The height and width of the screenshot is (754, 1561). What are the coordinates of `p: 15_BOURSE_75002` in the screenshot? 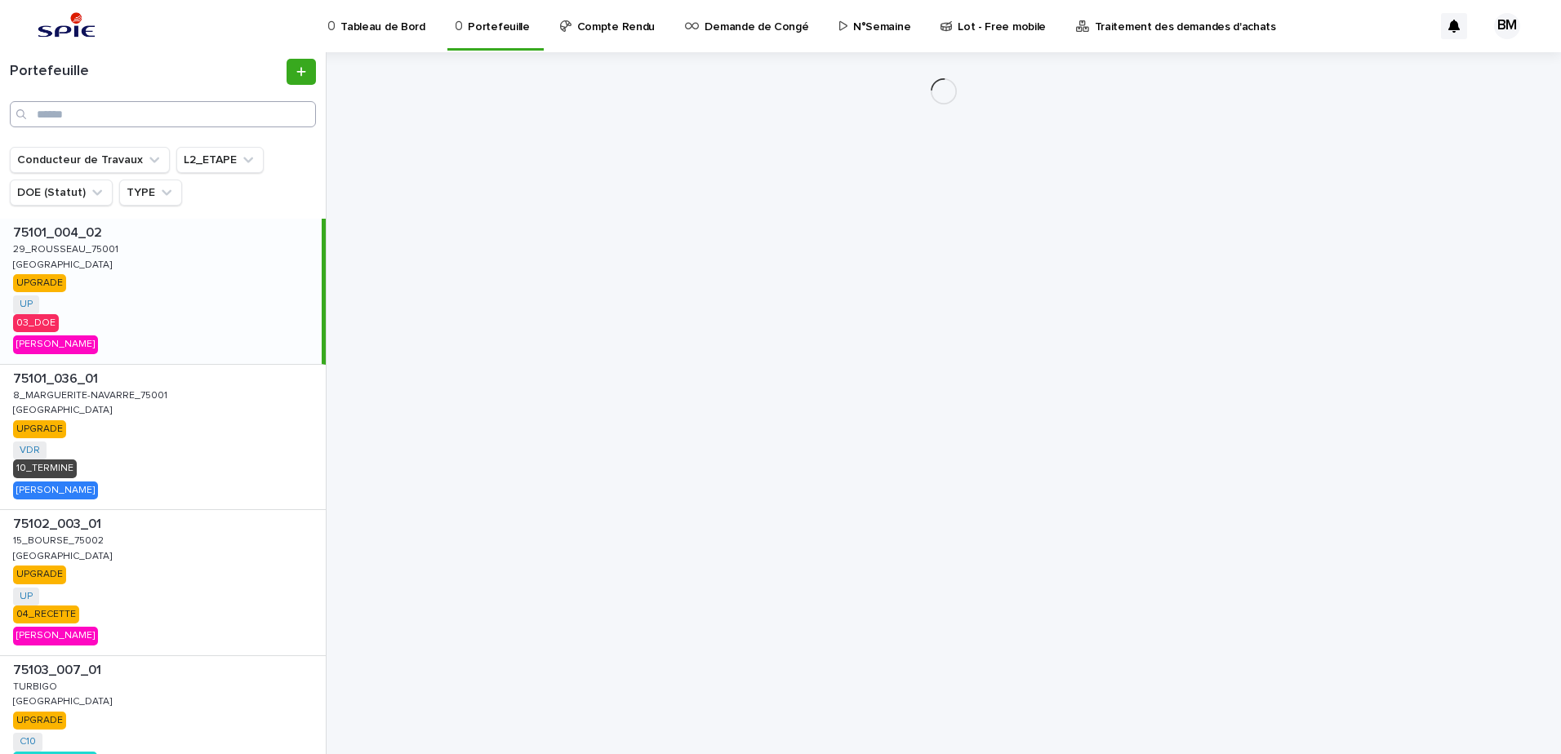 It's located at (60, 540).